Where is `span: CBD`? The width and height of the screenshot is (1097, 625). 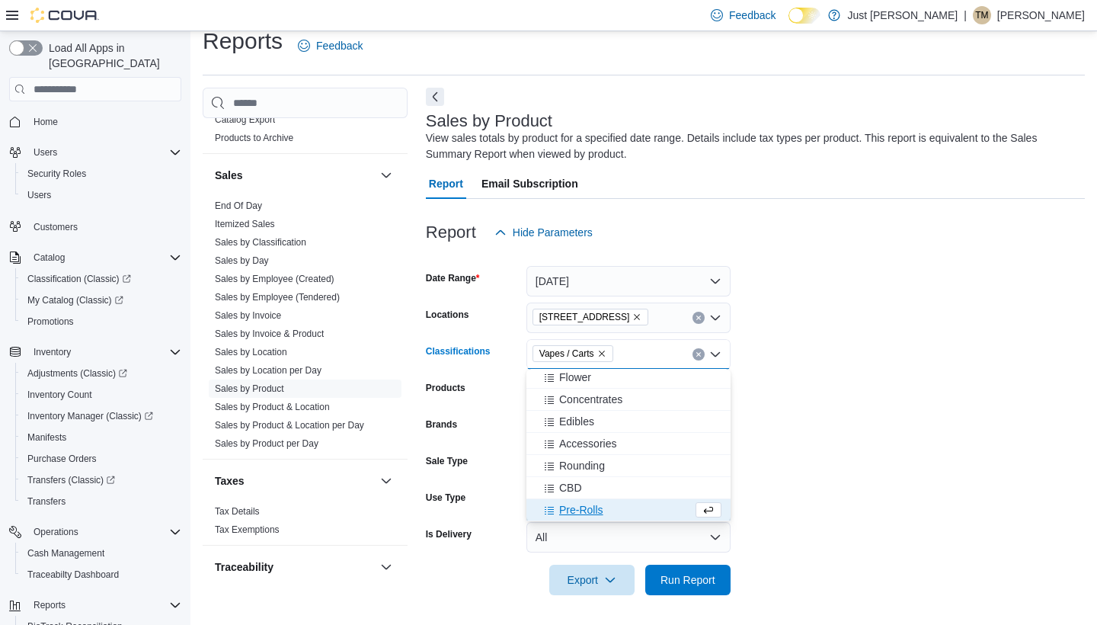
span: CBD is located at coordinates (571, 488).